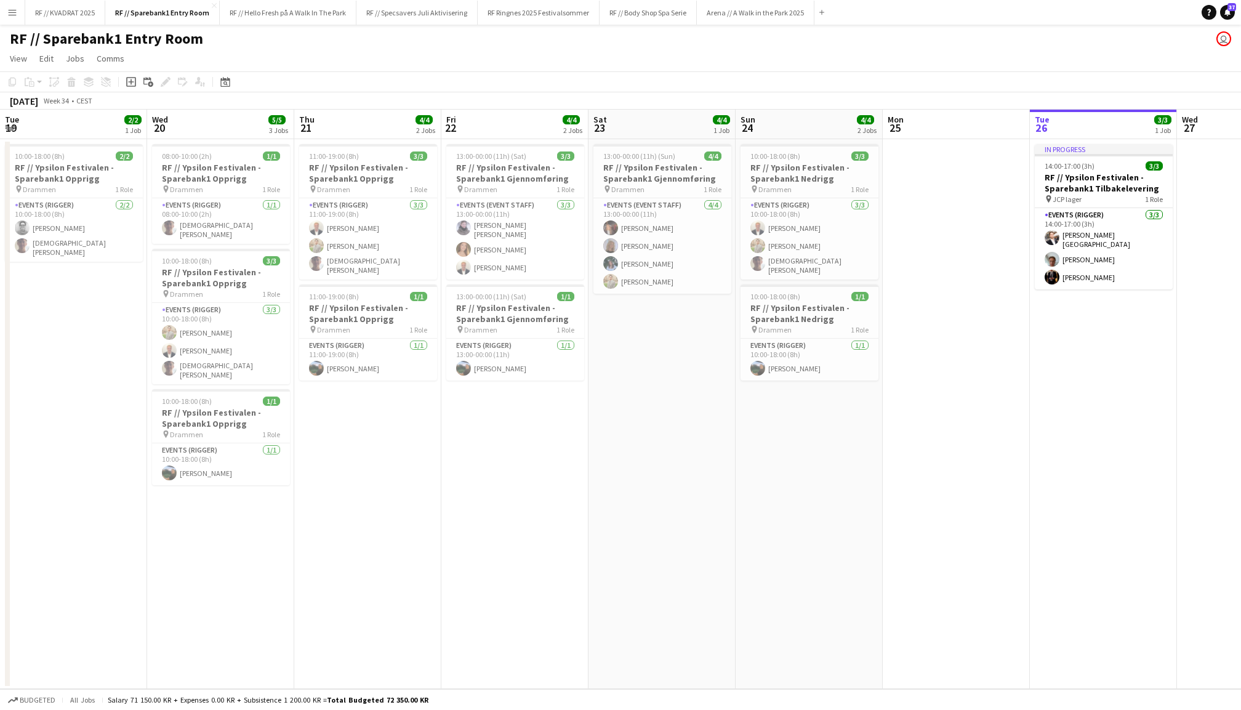  What do you see at coordinates (74, 202) in the screenshot?
I see `app-job-card: 10:00-18:00 (8h)2/2RF // Ypsilon Festivalen - Sparebank1 Opprigg Drammen1 RoleEvents (Rigger)2/21...` at bounding box center [74, 202].